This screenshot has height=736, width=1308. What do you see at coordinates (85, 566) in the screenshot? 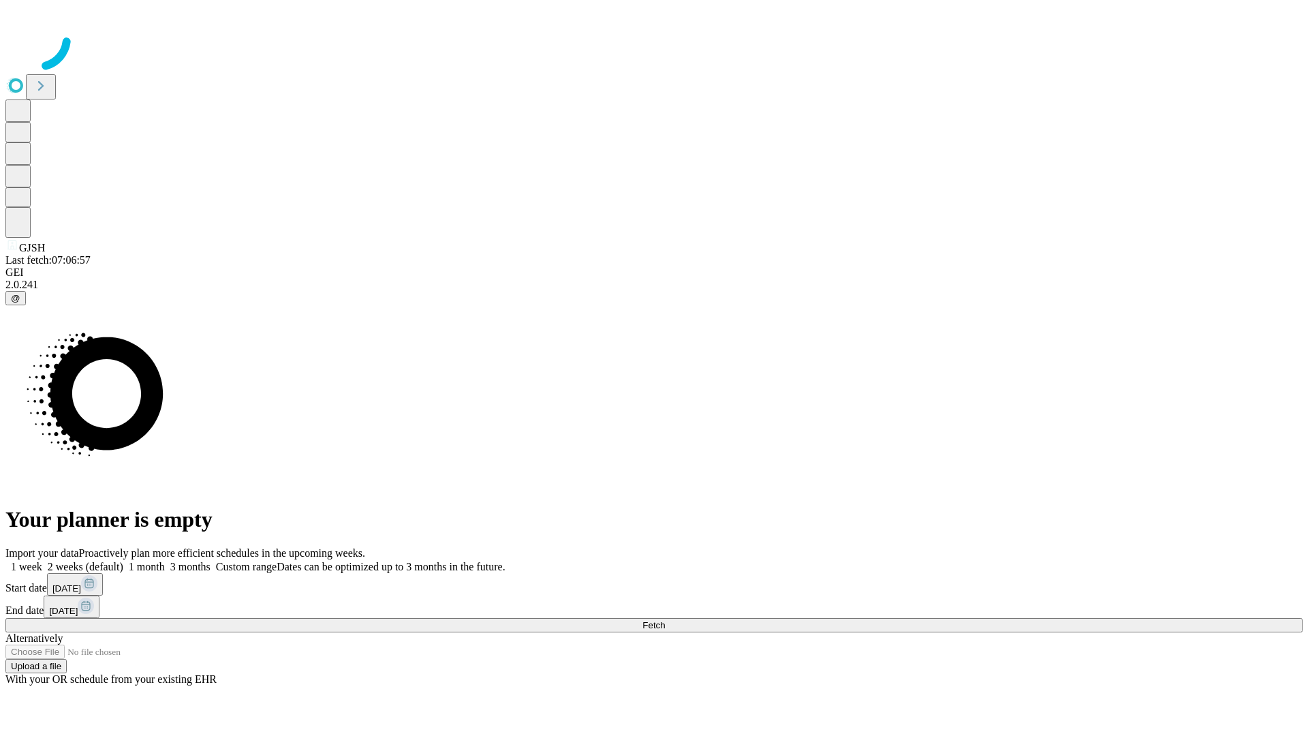
I see `span: 2 weeks (default)` at bounding box center [85, 566].